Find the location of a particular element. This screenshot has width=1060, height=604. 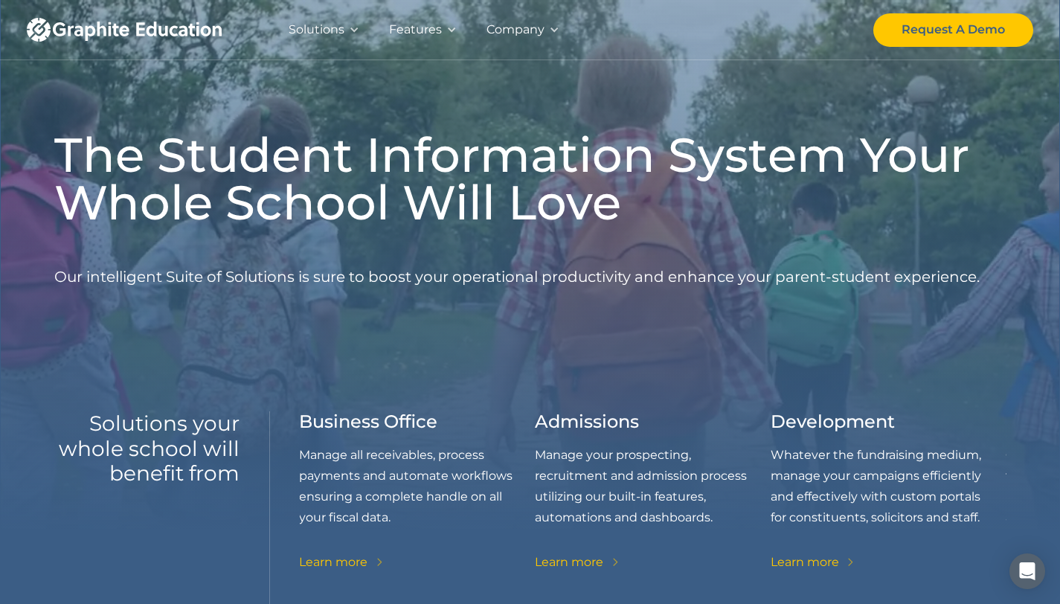

a: Request A Demo is located at coordinates (953, 30).